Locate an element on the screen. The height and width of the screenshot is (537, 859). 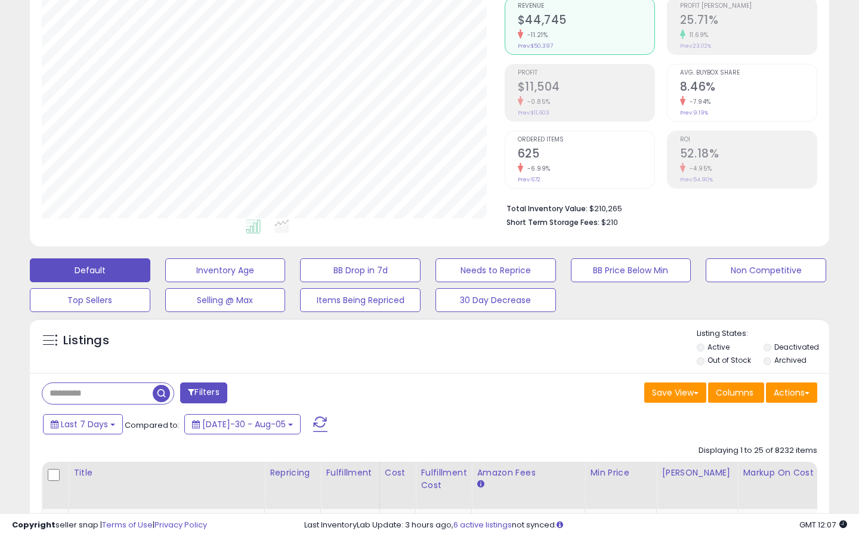
span: Ordered Items is located at coordinates (586, 140).